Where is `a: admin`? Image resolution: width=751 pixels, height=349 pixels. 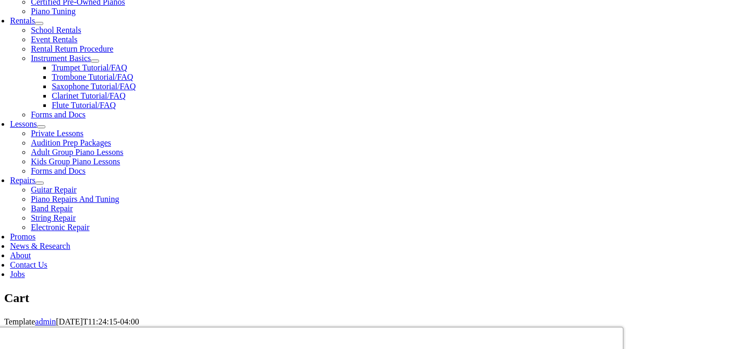 a: admin is located at coordinates (45, 321).